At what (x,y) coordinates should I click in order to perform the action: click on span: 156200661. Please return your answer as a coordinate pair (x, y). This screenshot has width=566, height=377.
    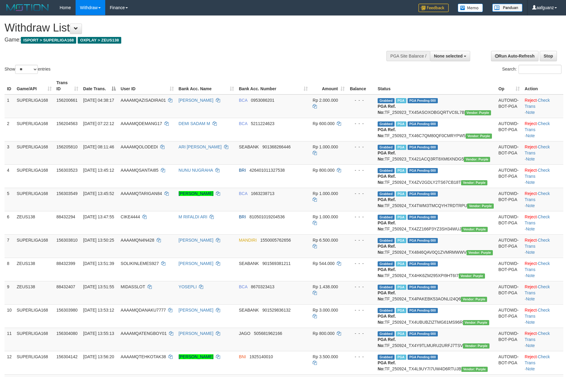
    Looking at the image, I should click on (67, 100).